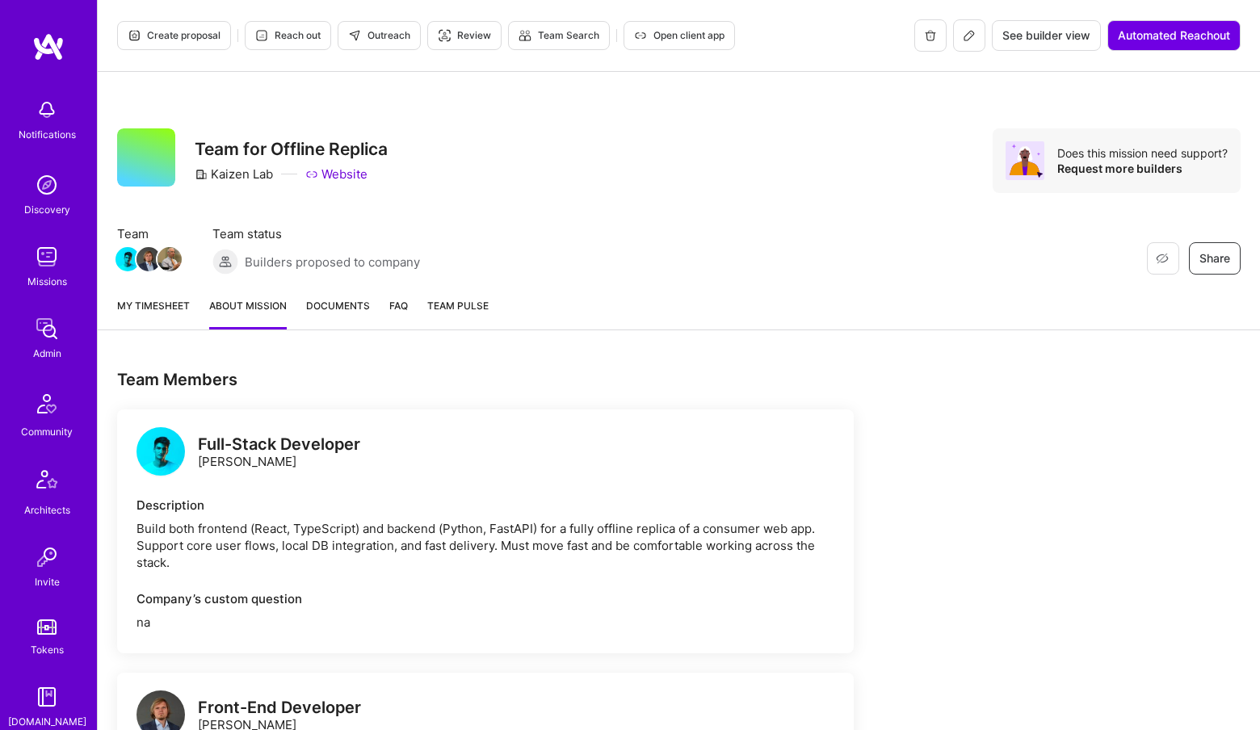 This screenshot has width=1260, height=730. What do you see at coordinates (336, 174) in the screenshot?
I see `a: Website` at bounding box center [336, 174].